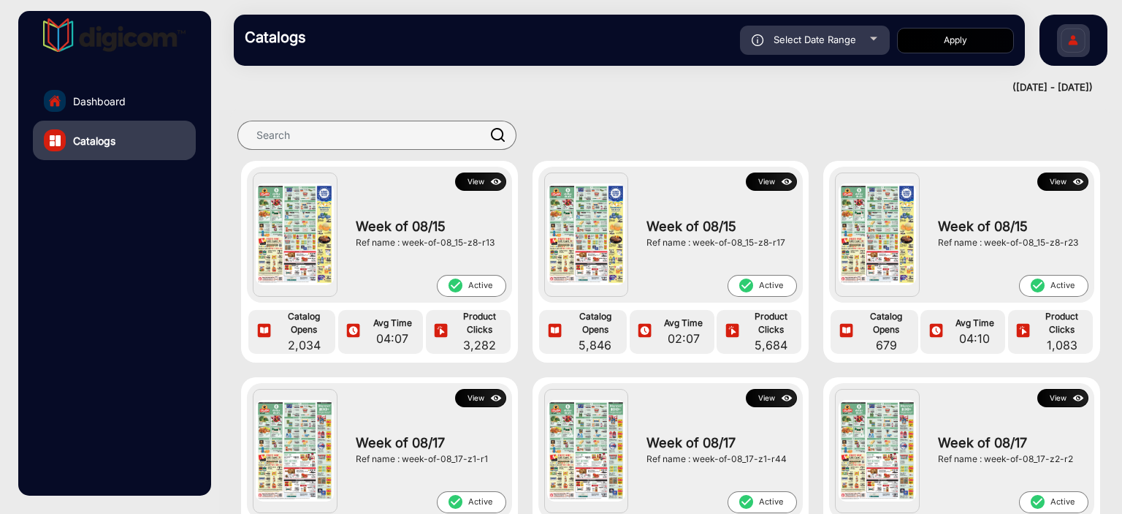 This screenshot has width=1122, height=514. I want to click on input: Search, so click(377, 135).